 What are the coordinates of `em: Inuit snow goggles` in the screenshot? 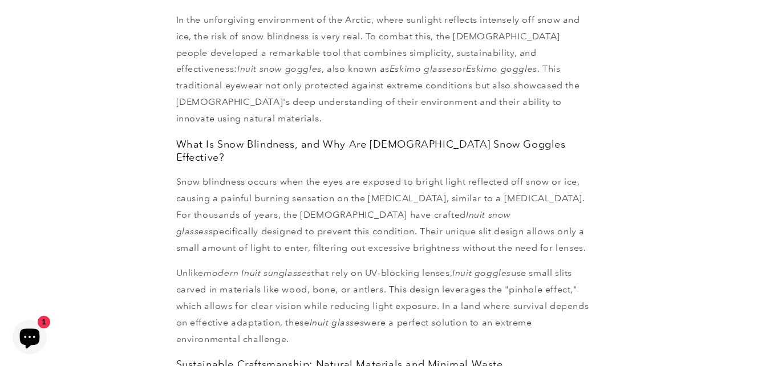 It's located at (279, 68).